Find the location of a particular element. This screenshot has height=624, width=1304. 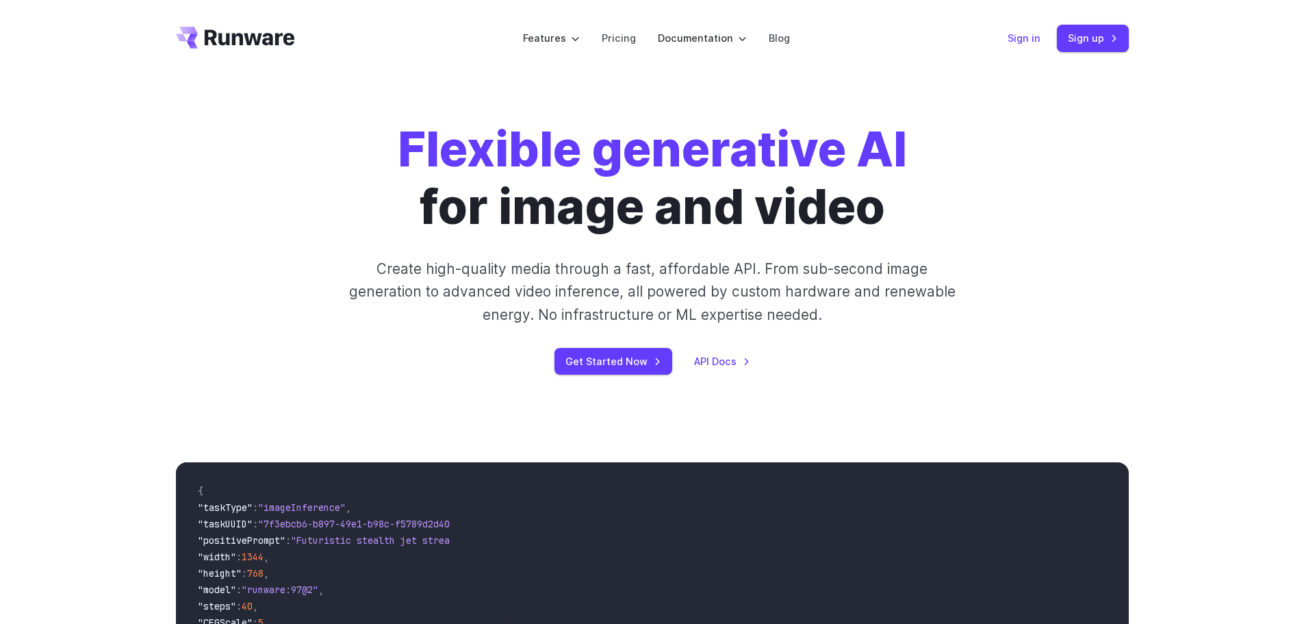

h1: for image and video is located at coordinates (652, 178).